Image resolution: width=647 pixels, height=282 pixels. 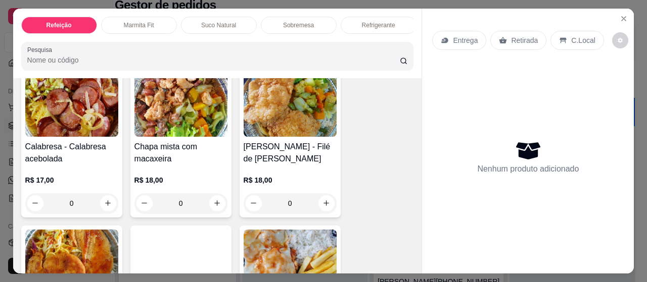 What do you see at coordinates (583, 40) in the screenshot?
I see `p: C.Local` at bounding box center [583, 40].